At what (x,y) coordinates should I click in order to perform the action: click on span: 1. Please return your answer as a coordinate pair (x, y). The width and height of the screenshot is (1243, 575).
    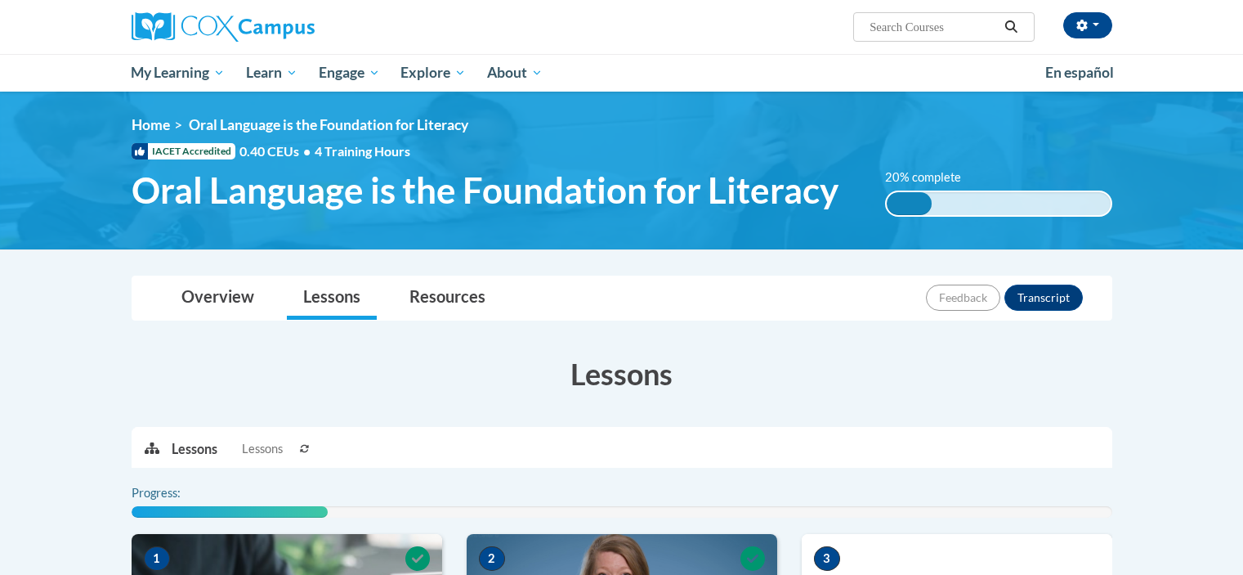
    Looking at the image, I should click on (157, 558).